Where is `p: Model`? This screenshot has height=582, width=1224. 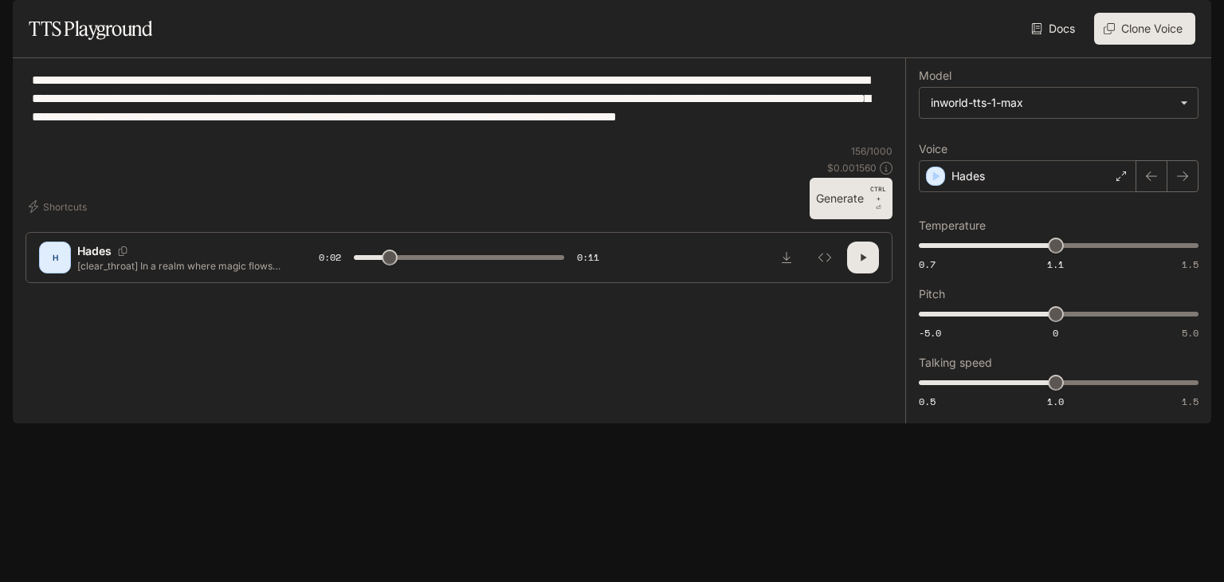 p: Model is located at coordinates (935, 76).